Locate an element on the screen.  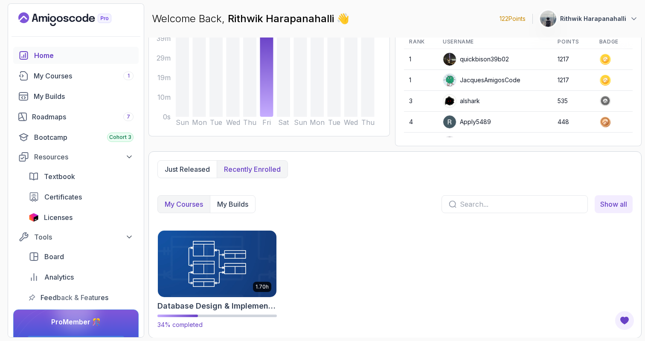
a: board is located at coordinates (81, 257).